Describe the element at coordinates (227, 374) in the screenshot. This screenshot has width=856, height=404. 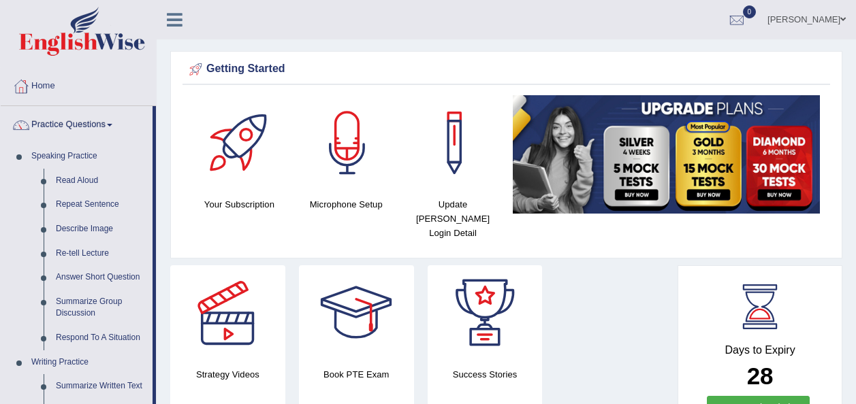
I see `h4: Strategy Videos` at that location.